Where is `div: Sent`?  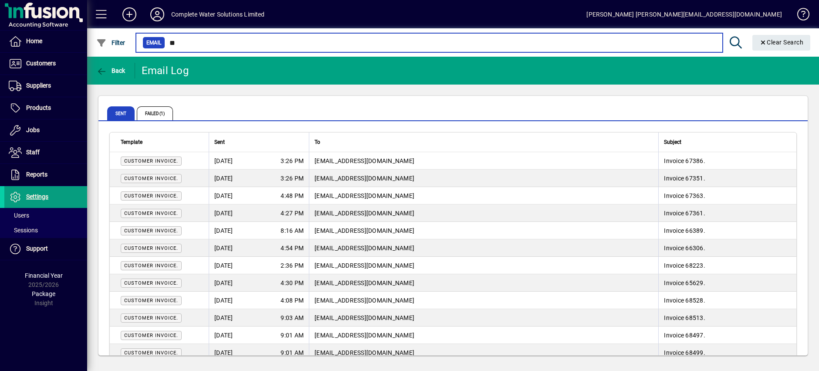 div: Sent is located at coordinates (259, 142).